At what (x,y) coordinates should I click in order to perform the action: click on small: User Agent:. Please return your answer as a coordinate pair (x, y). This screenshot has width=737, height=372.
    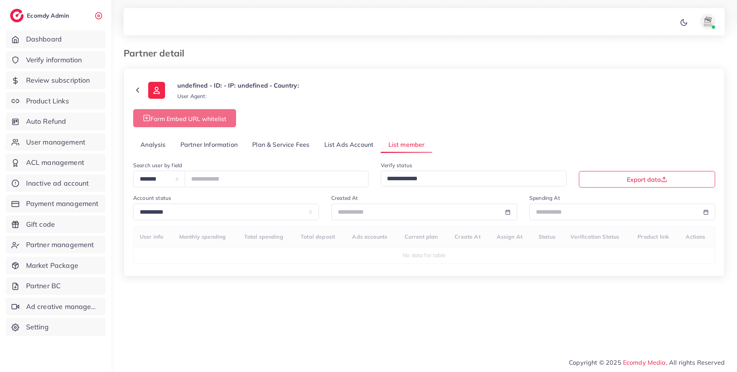
    Looking at the image, I should click on (192, 96).